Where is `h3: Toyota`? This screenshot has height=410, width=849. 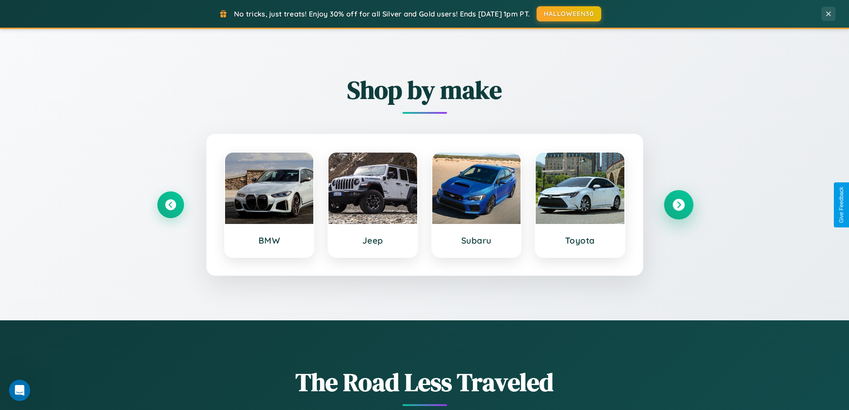
h3: Toyota is located at coordinates (580, 240).